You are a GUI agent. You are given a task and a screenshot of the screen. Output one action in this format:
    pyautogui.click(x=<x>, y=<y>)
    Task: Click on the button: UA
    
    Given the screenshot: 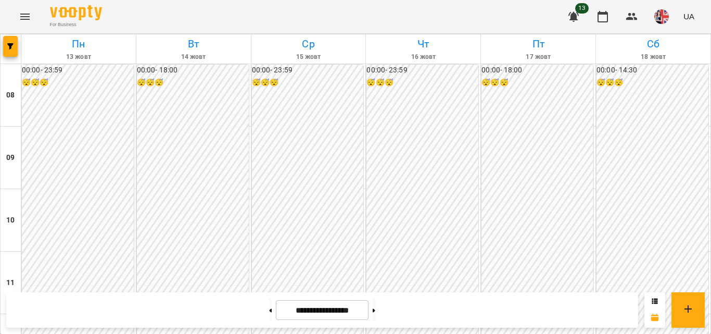 What is the action you would take?
    pyautogui.click(x=688, y=16)
    